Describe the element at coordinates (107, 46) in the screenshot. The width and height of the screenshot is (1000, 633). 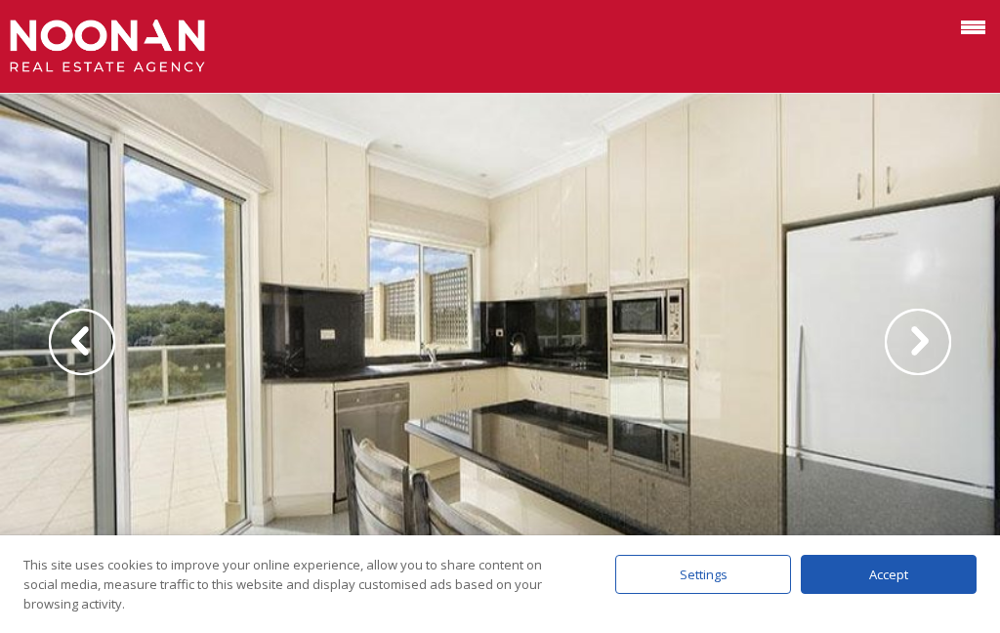
I see `img: Noonan Real Estate Agency` at that location.